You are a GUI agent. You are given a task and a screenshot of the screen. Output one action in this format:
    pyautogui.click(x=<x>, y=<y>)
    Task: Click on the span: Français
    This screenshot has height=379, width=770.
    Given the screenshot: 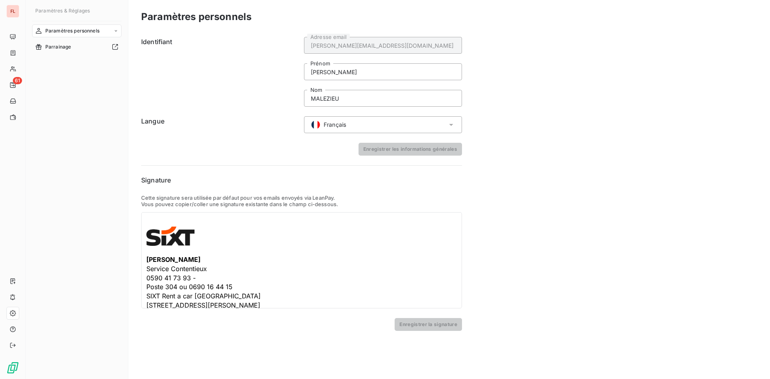 What is the action you would take?
    pyautogui.click(x=335, y=125)
    